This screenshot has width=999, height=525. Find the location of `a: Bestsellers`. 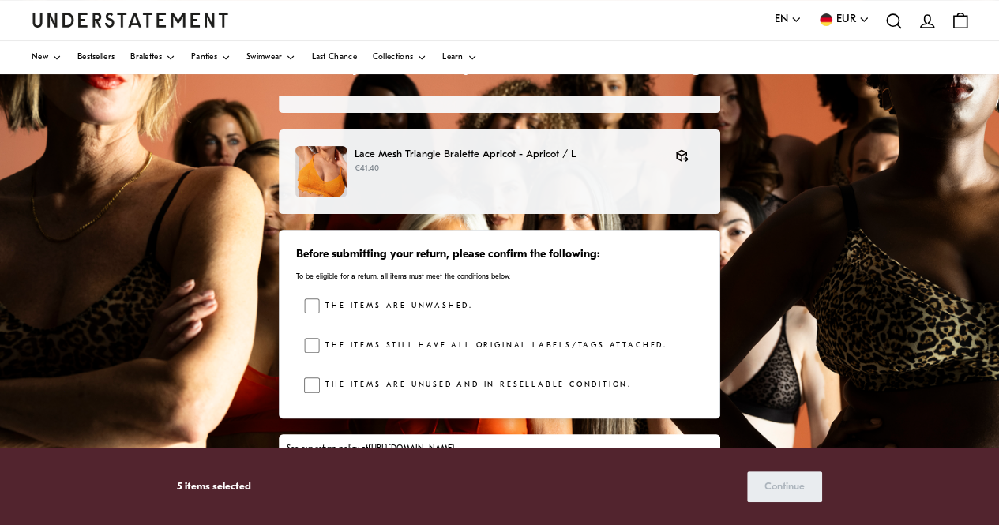

a: Bestsellers is located at coordinates (96, 58).